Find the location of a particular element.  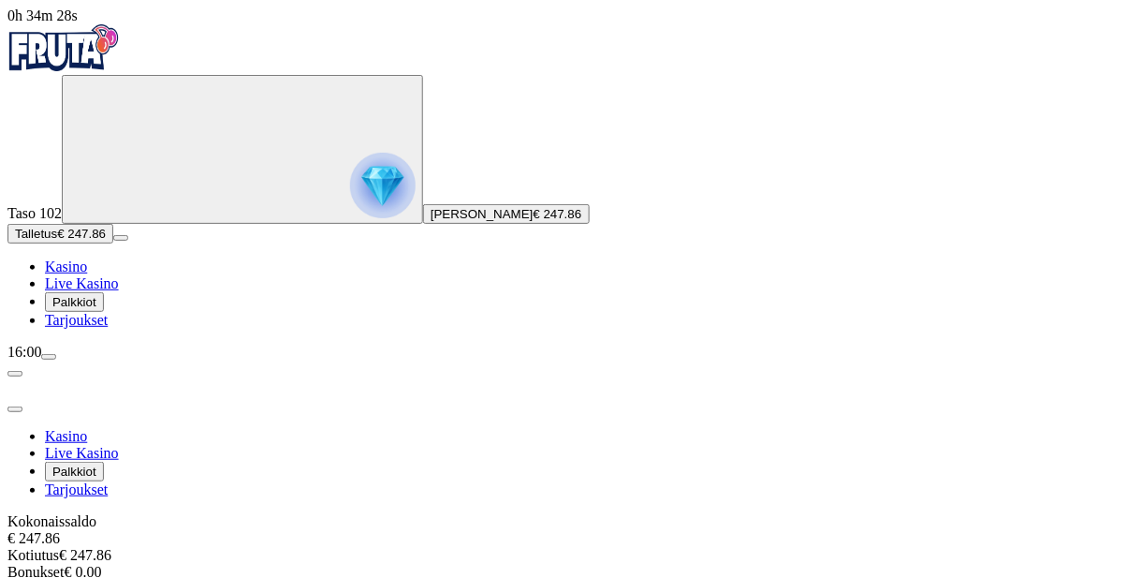

span: 16:00 is located at coordinates (24, 351).